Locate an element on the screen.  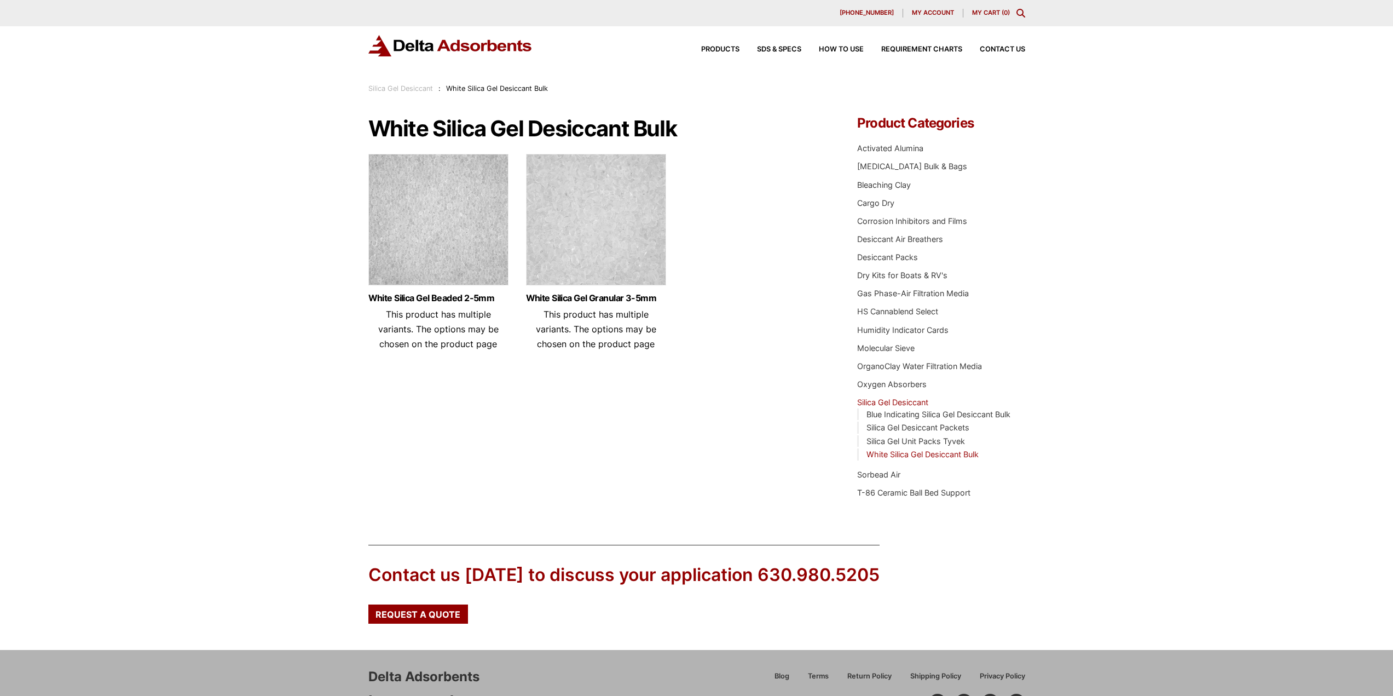
a: Shipping Policy is located at coordinates (936, 679).